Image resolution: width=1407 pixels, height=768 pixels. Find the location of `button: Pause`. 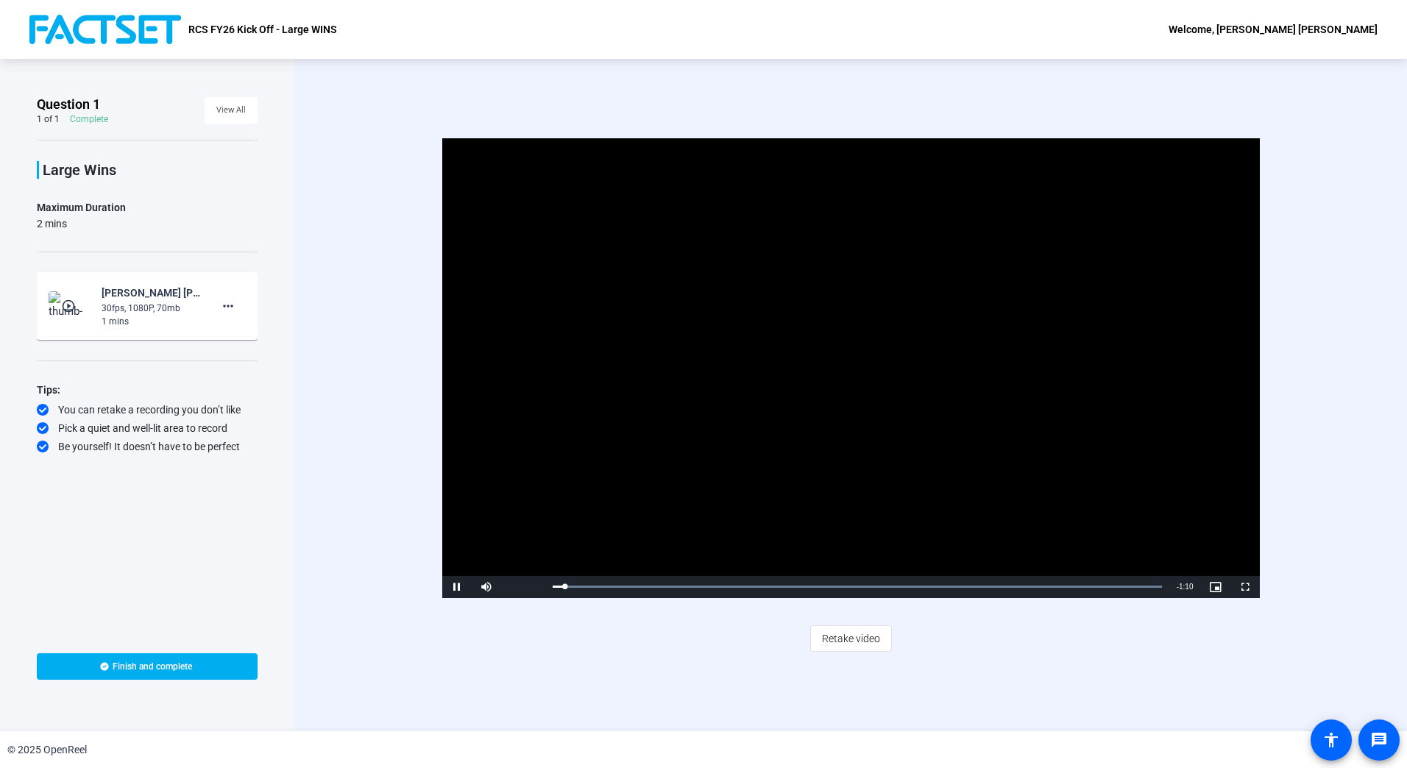

button: Pause is located at coordinates (457, 587).